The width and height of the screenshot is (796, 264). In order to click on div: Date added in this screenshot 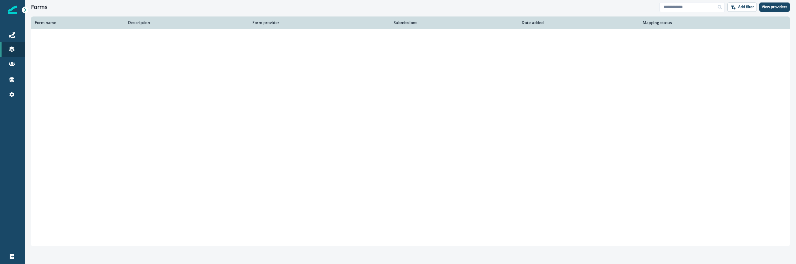, I will do `click(578, 23)`.